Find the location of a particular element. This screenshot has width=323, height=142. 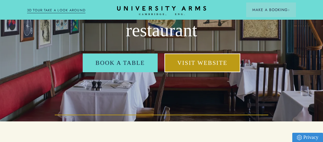

button: Make a BookingArrow icon is located at coordinates (271, 10).